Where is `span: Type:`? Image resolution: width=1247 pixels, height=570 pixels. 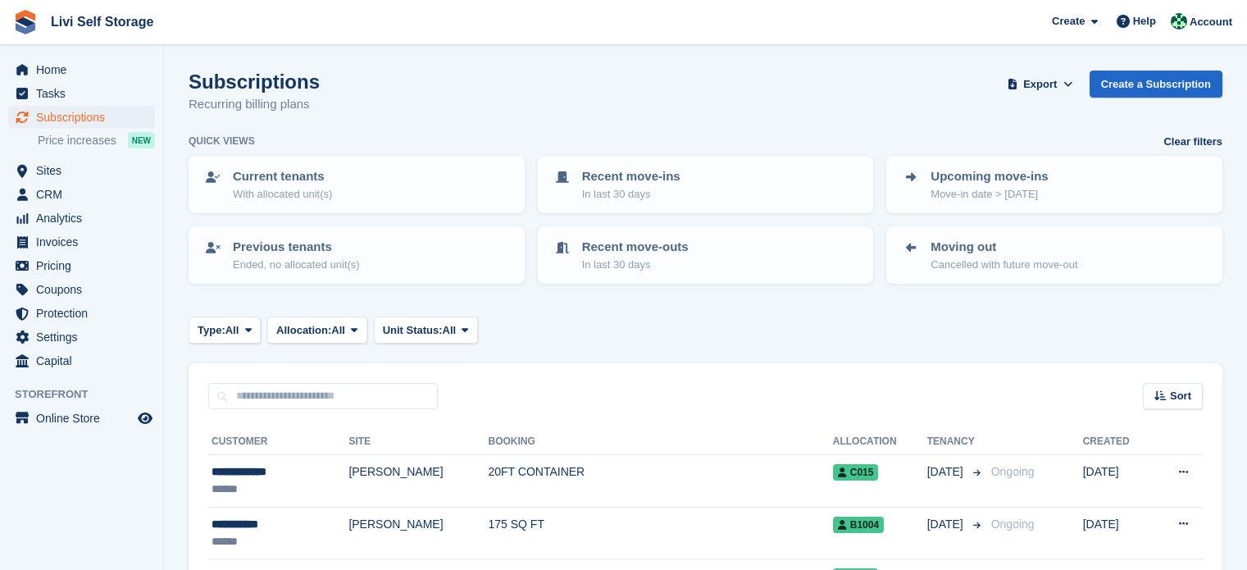 span: Type: is located at coordinates (212, 331).